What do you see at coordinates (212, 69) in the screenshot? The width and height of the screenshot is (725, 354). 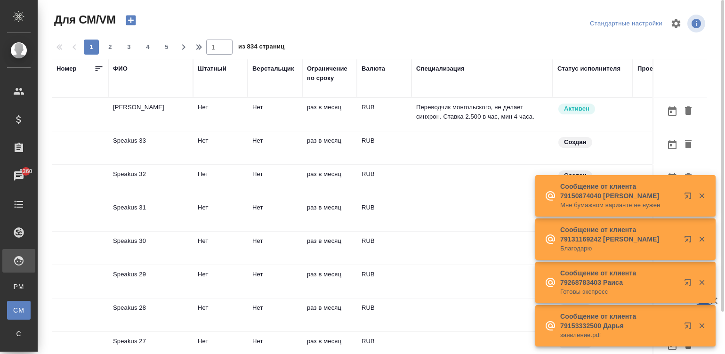 I see `div: Штатный` at bounding box center [212, 69].